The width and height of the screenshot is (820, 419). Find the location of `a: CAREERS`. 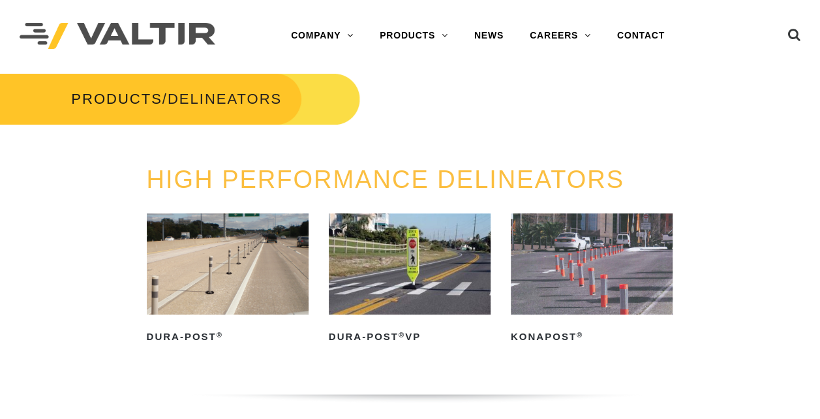

a: CAREERS is located at coordinates (560, 36).